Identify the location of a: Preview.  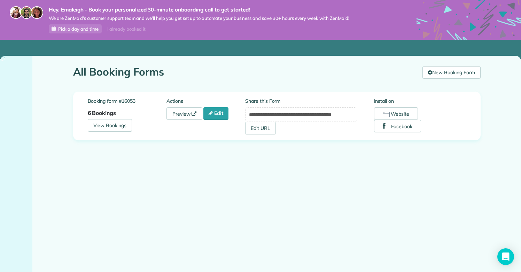
(185, 114).